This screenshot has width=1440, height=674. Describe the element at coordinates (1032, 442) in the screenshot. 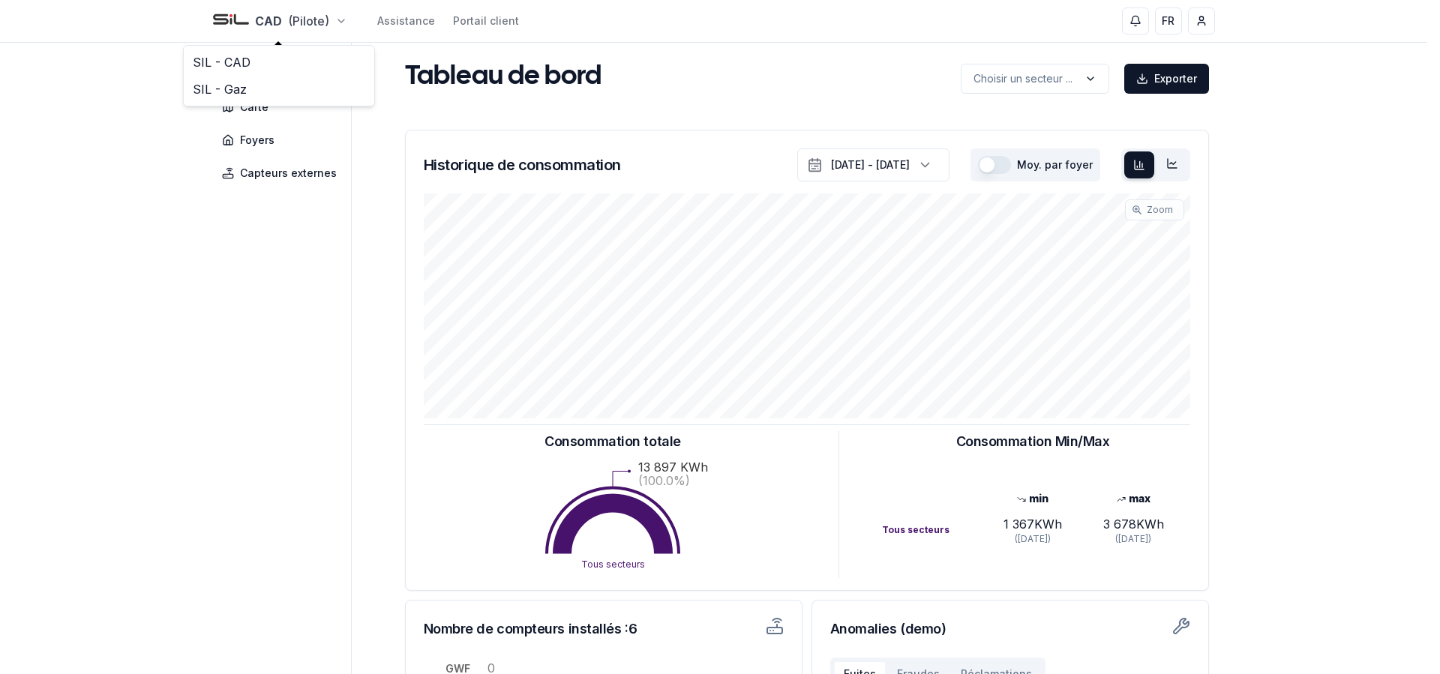

I see `h3: Consommation Min/Max` at that location.